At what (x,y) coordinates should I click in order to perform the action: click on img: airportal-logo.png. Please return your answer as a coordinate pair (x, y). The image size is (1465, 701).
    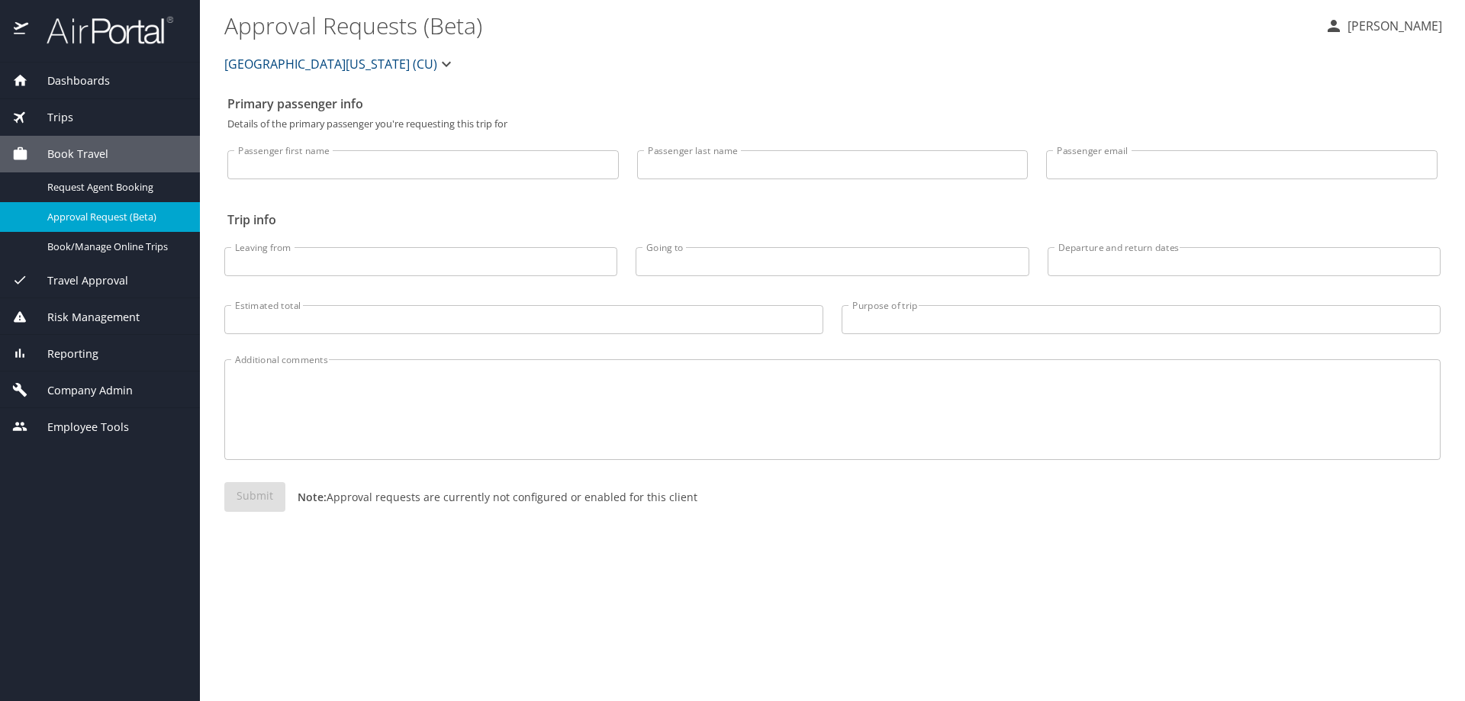
    Looking at the image, I should click on (101, 30).